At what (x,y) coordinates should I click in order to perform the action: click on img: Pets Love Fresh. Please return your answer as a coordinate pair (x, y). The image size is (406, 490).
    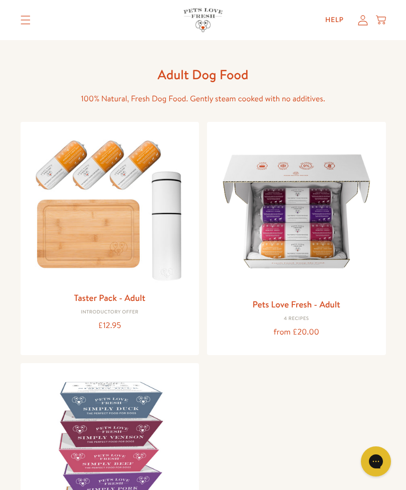
    Looking at the image, I should click on (203, 20).